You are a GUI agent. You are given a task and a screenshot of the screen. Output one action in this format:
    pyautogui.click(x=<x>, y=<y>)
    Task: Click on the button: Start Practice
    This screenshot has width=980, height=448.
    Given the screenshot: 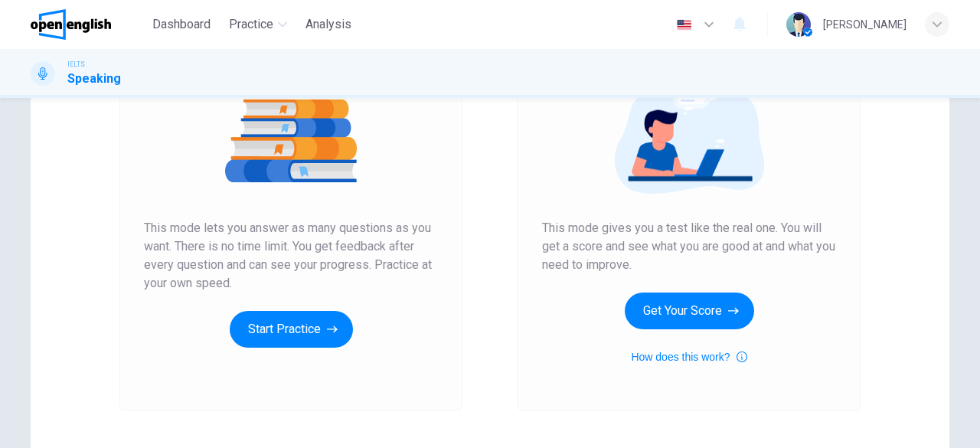 What is the action you would take?
    pyautogui.click(x=291, y=329)
    